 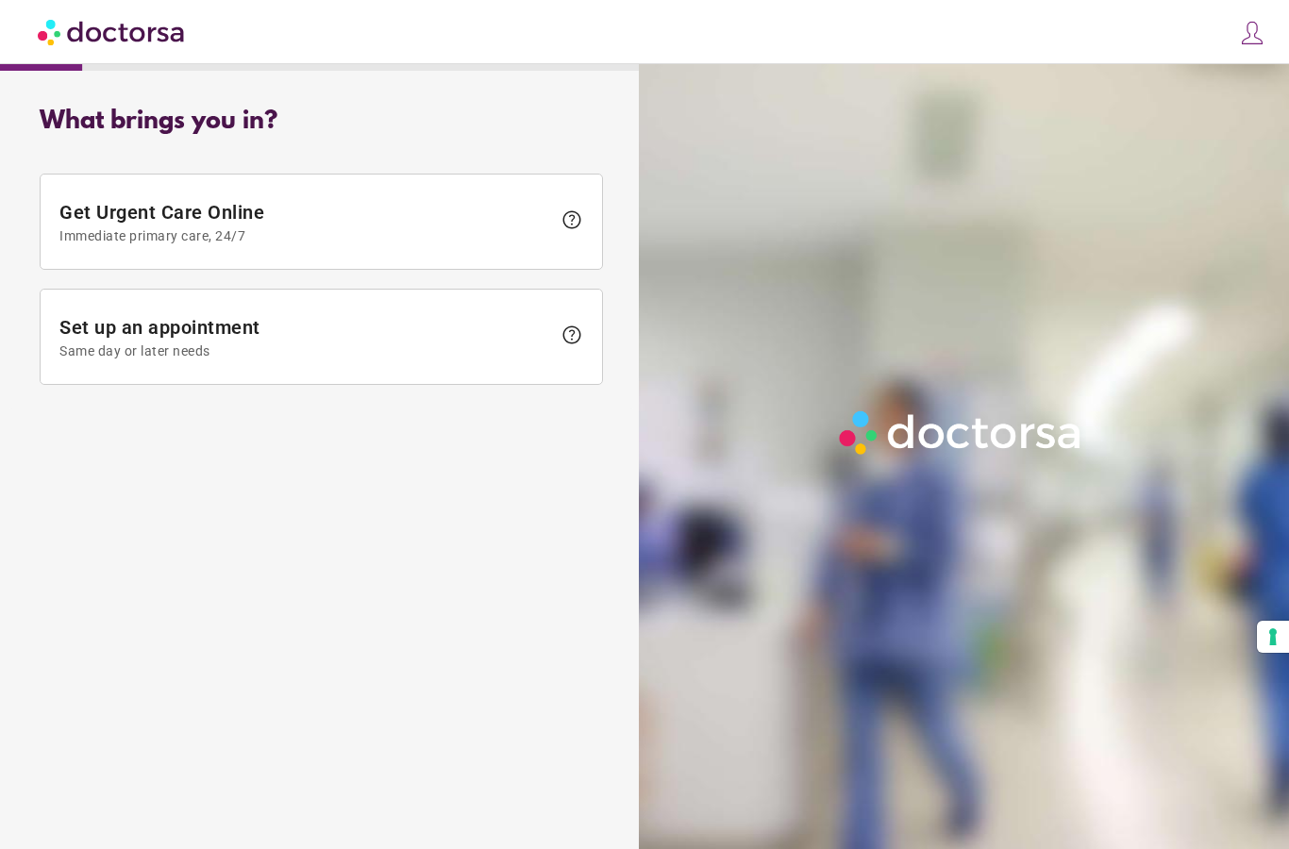 I want to click on img: Logo-Doctorsa-trans-White-partial-flat.png, so click(x=961, y=432).